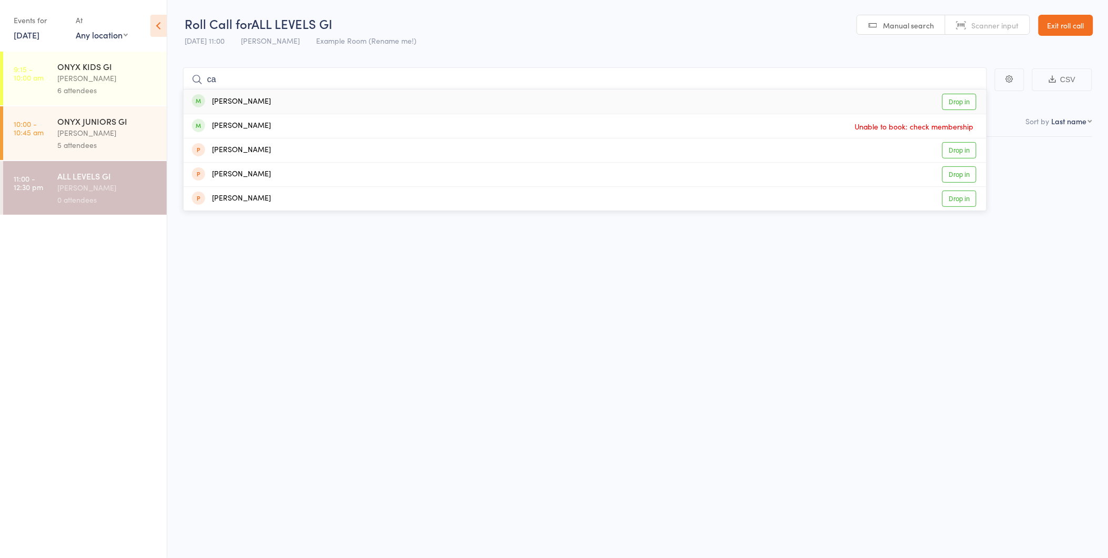 This screenshot has width=1108, height=558. What do you see at coordinates (1069, 121) in the screenshot?
I see `div: Last name` at bounding box center [1069, 121].